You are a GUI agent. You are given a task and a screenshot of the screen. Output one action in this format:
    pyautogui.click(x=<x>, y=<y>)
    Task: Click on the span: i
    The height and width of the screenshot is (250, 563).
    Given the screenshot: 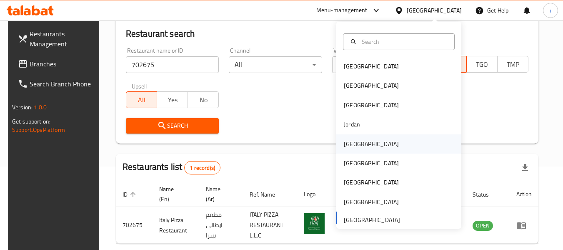 What is the action you would take?
    pyautogui.click(x=550, y=10)
    